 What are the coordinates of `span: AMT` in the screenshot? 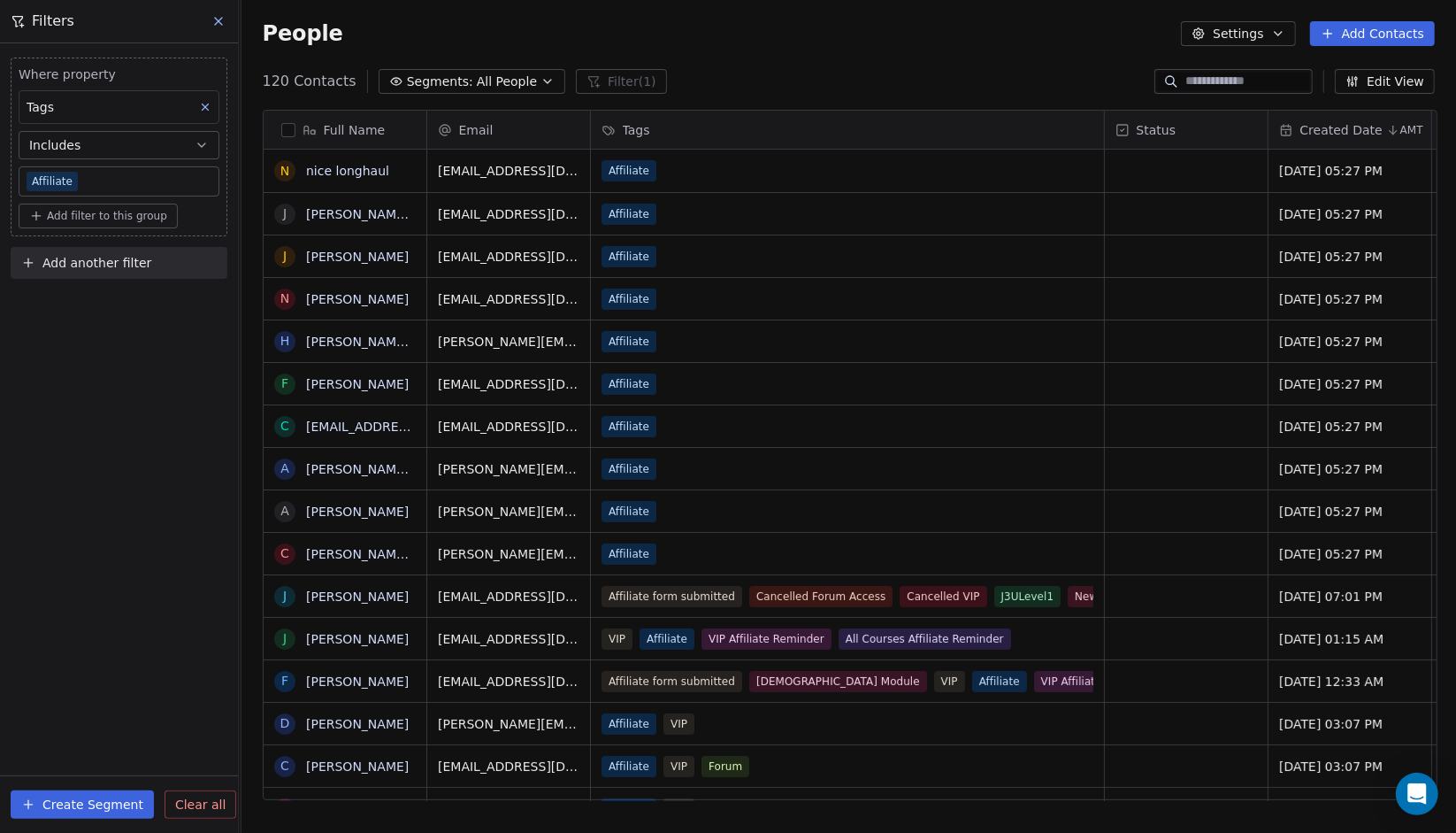 It's located at (1413, 130).